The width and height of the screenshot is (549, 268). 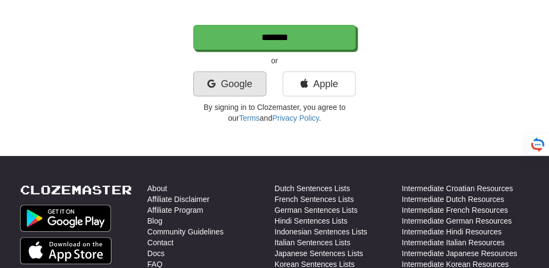 What do you see at coordinates (230, 84) in the screenshot?
I see `a: Google` at bounding box center [230, 84].